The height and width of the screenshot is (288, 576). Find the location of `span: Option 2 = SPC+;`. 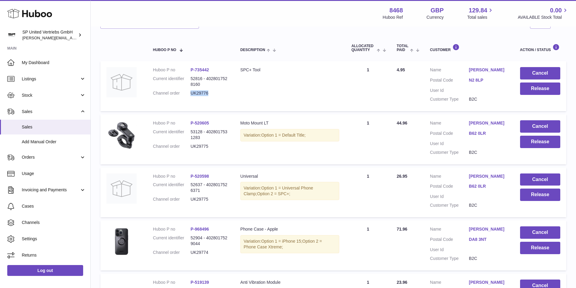

span: Option 2 = SPC+; is located at coordinates (274, 194).